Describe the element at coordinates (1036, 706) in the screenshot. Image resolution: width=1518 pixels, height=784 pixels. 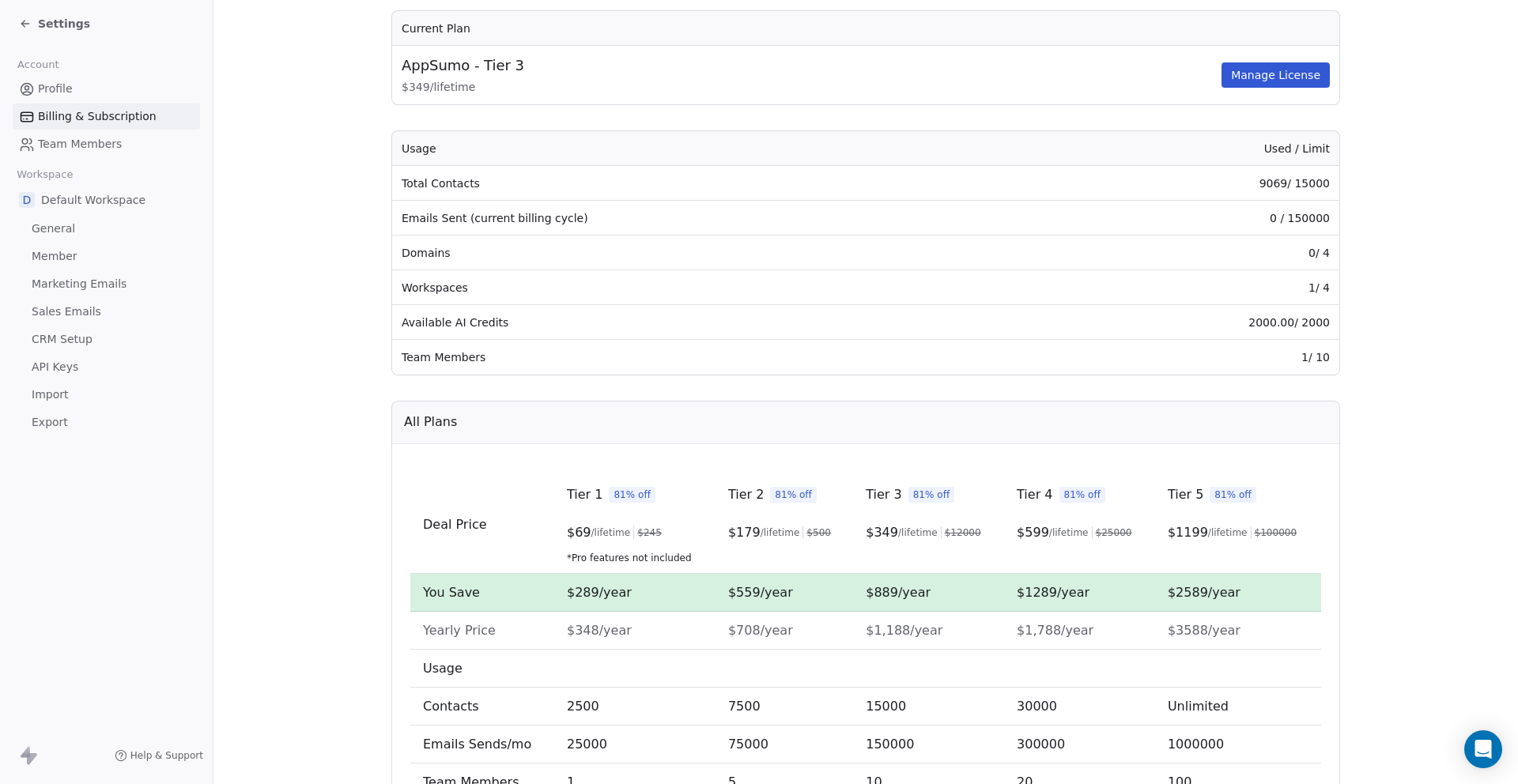
I see `span: 30000` at that location.